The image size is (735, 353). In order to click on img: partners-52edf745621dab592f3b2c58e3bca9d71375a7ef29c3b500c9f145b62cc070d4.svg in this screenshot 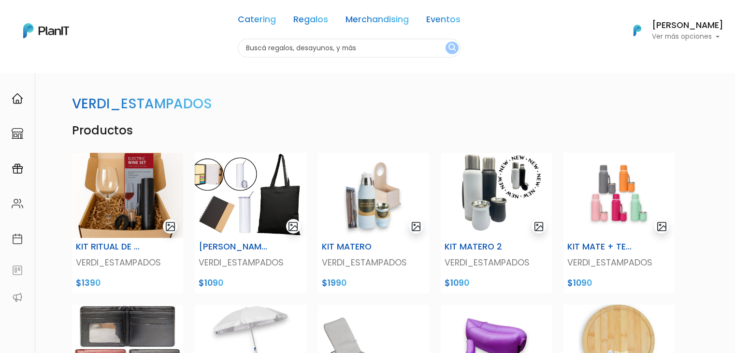, I will do `click(17, 297)`.